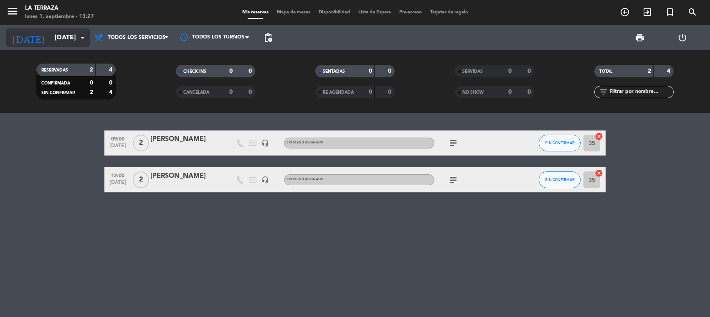 This screenshot has height=317, width=710. What do you see at coordinates (118, 175) in the screenshot?
I see `span: 12:00` at bounding box center [118, 175].